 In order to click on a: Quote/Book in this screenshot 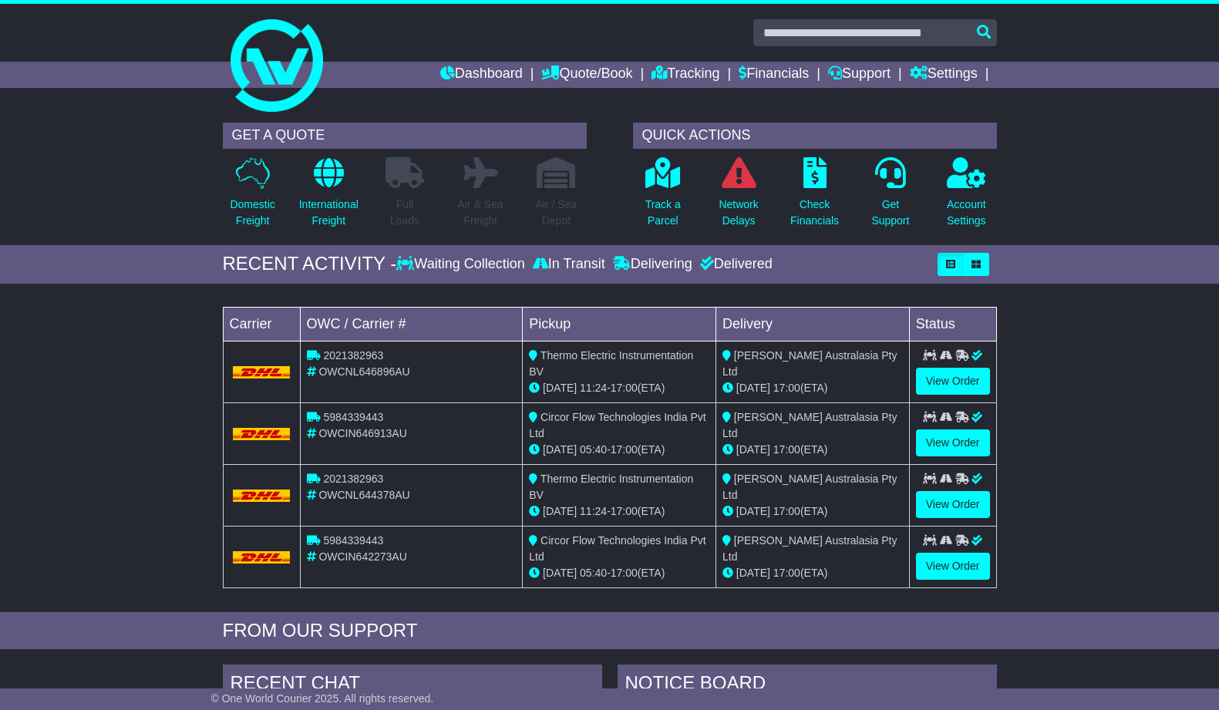, I will do `click(587, 75)`.